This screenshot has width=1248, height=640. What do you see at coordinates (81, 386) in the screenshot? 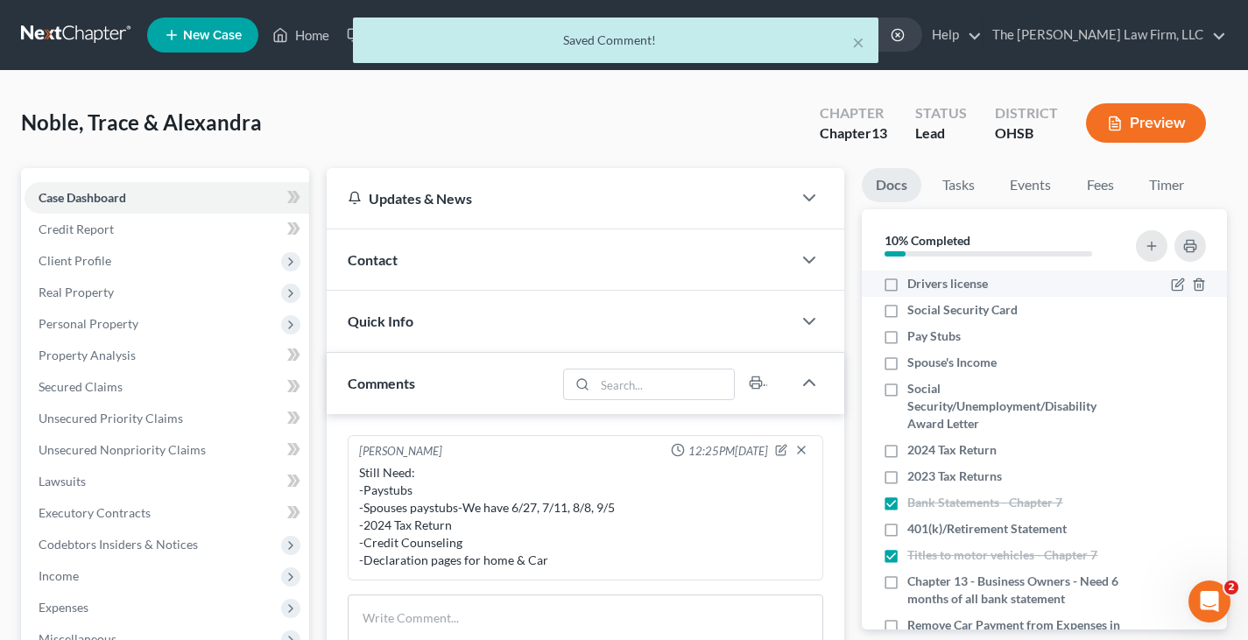
I see `span: Secured Claims` at bounding box center [81, 386].